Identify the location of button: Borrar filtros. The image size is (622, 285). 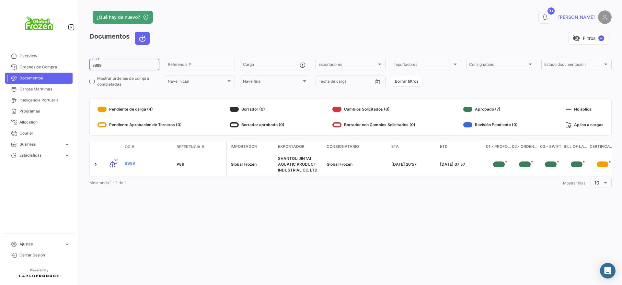
(407, 81).